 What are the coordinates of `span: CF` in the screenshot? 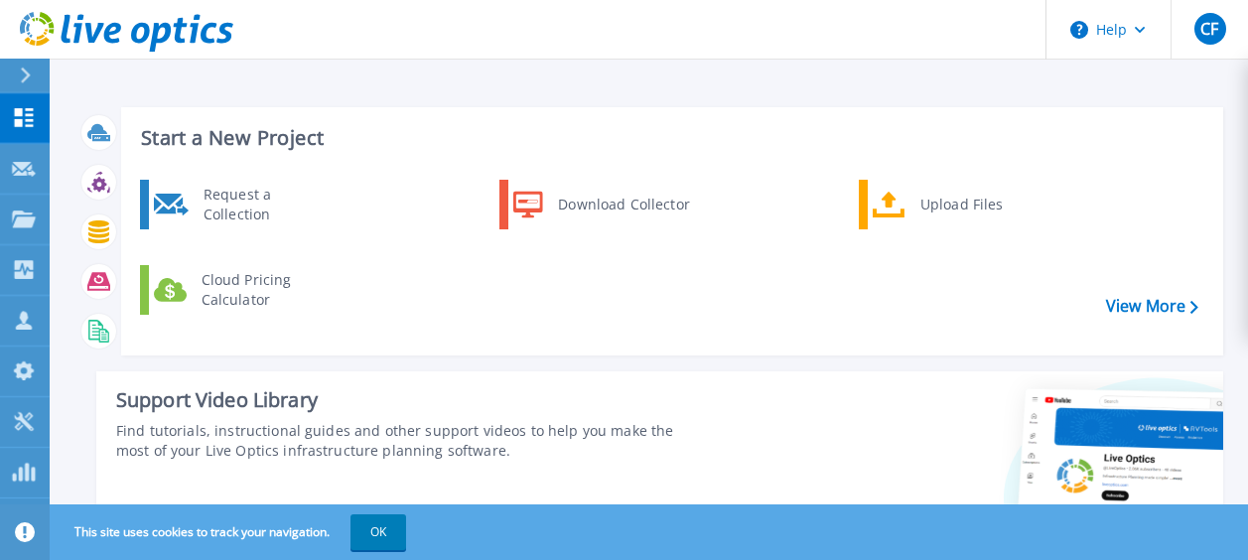 It's located at (1209, 29).